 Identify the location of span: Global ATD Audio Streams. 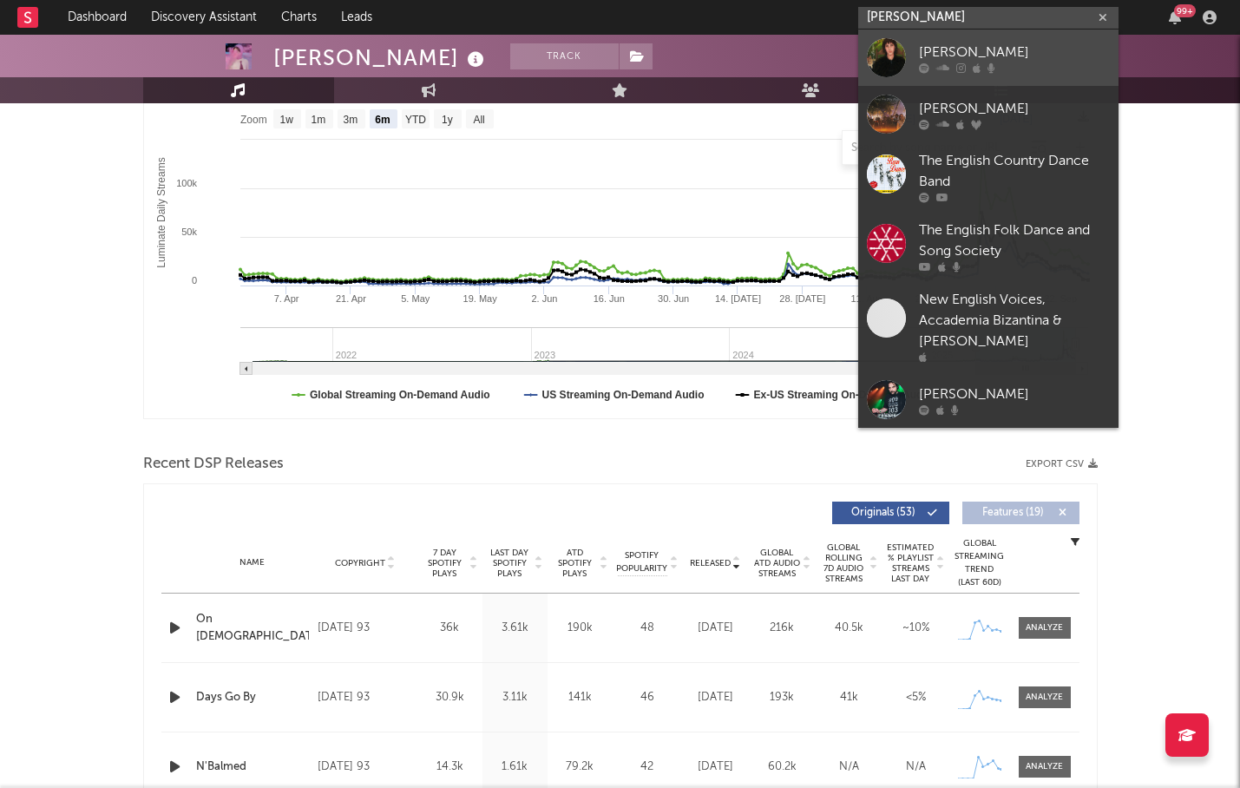
(776, 563).